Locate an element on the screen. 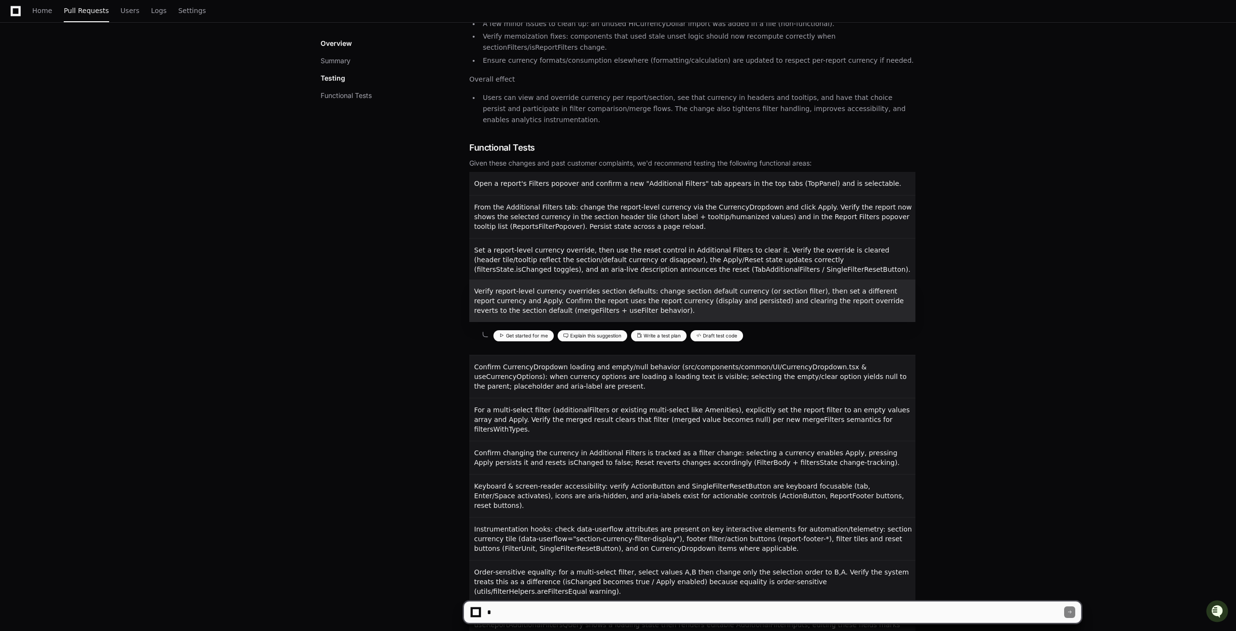 This screenshot has width=1236, height=631. span: Order-sensitive equality: for a multi-select filter, select values A,B then change only the selec... is located at coordinates (692, 582).